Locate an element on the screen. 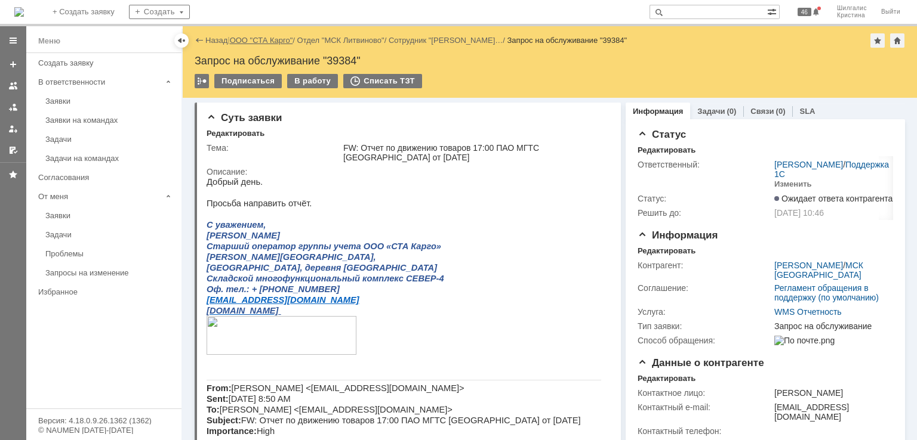 The width and height of the screenshot is (917, 440). a: Связи is located at coordinates (761, 111).